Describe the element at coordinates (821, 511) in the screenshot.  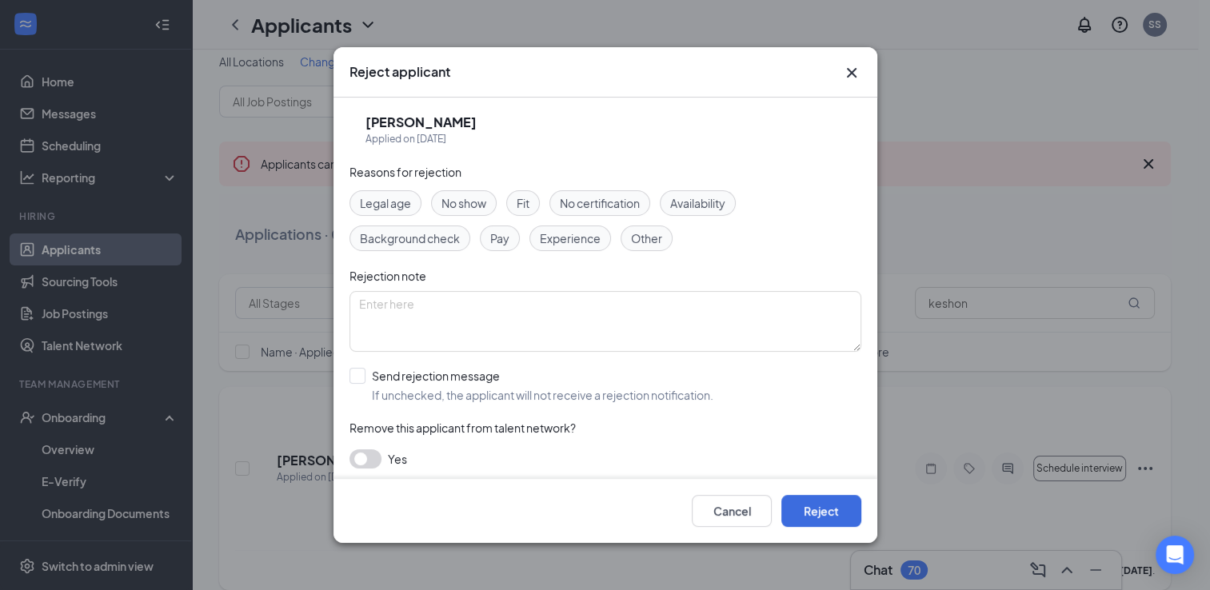
I see `button: Reject` at that location.